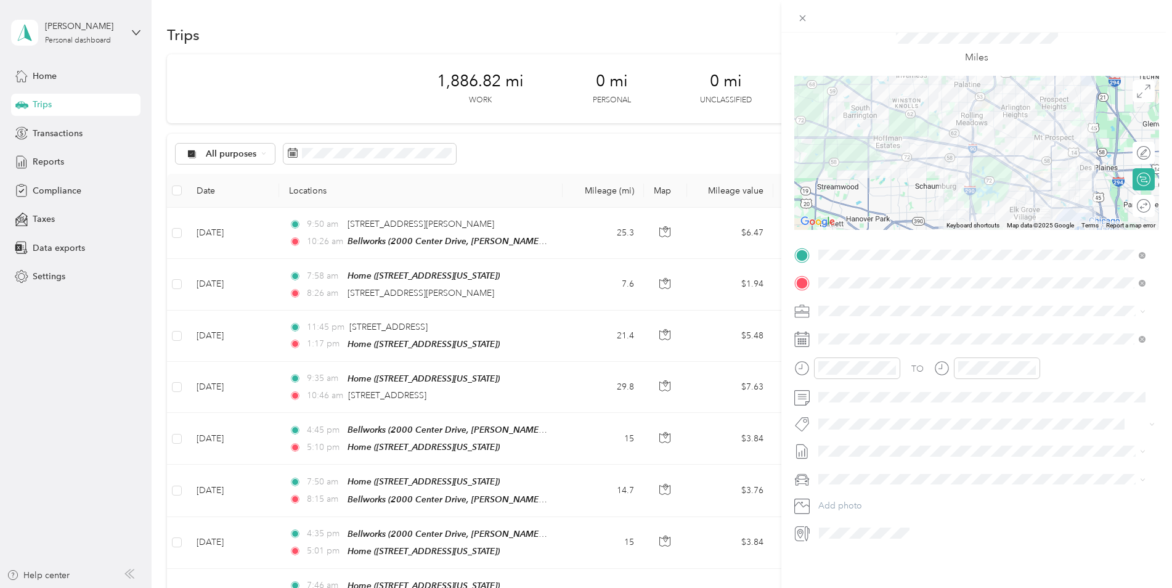 The height and width of the screenshot is (588, 1172). Describe the element at coordinates (986, 506) in the screenshot. I see `button: Add photo` at that location.